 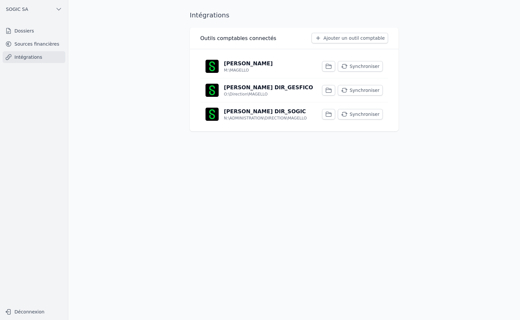 I want to click on a: Sources financières, so click(x=34, y=44).